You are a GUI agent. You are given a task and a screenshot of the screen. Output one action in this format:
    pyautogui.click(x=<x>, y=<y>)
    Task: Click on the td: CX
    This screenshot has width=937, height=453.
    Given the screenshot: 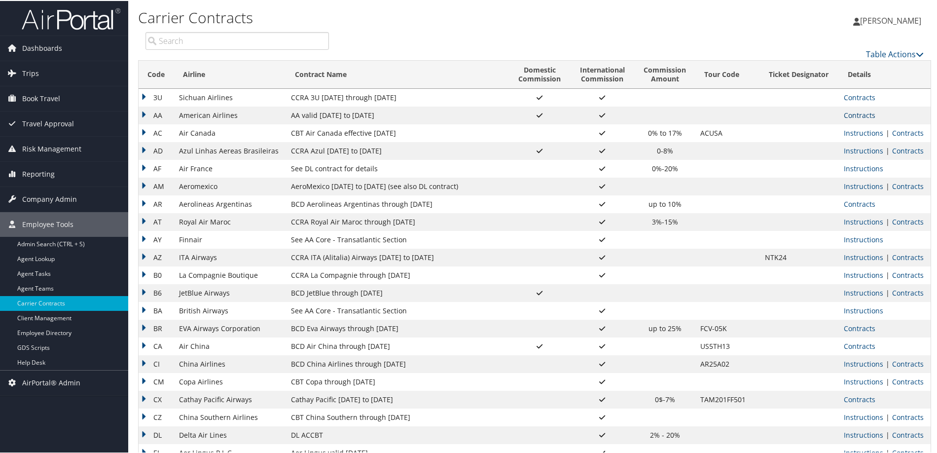 What is the action you would take?
    pyautogui.click(x=156, y=398)
    